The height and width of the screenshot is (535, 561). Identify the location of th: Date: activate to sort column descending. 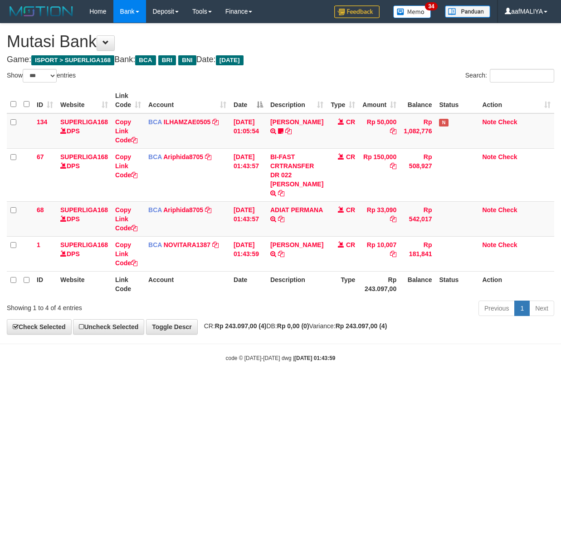
(248, 100).